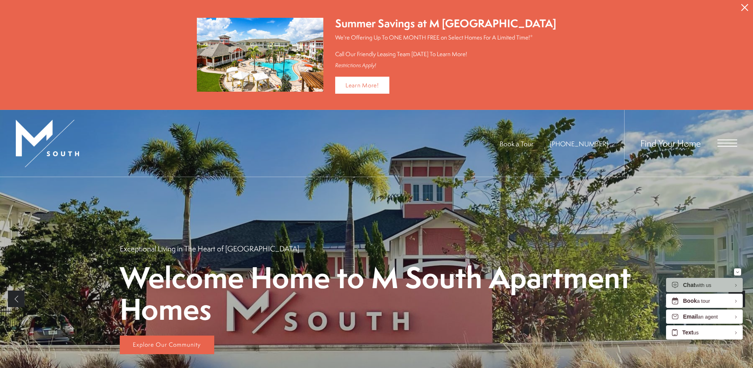 This screenshot has height=368, width=753. What do you see at coordinates (445, 45) in the screenshot?
I see `p: We're Offering Up To ONE MONTH FREE on Select Homes For A Limited Time!* Call Our Friendly Leasin...` at bounding box center [445, 45].